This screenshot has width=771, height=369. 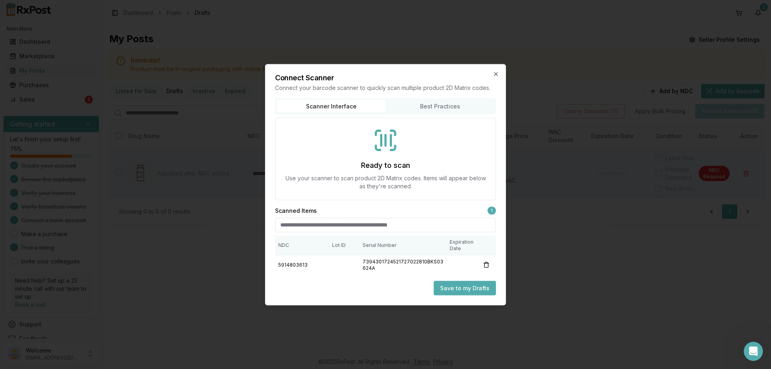 I want to click on h3: Scanned Items, so click(x=296, y=210).